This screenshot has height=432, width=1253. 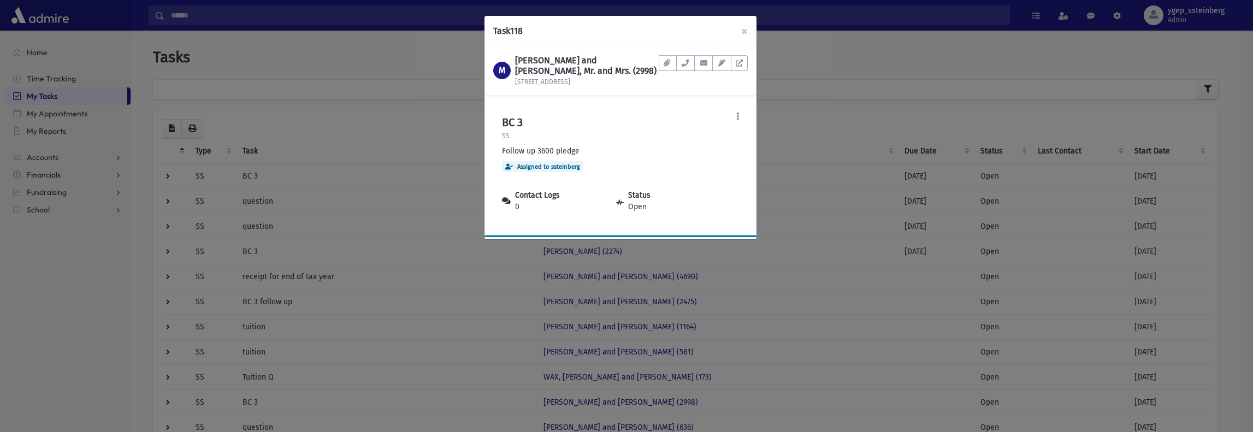 I want to click on strong: Contact Logs, so click(x=538, y=195).